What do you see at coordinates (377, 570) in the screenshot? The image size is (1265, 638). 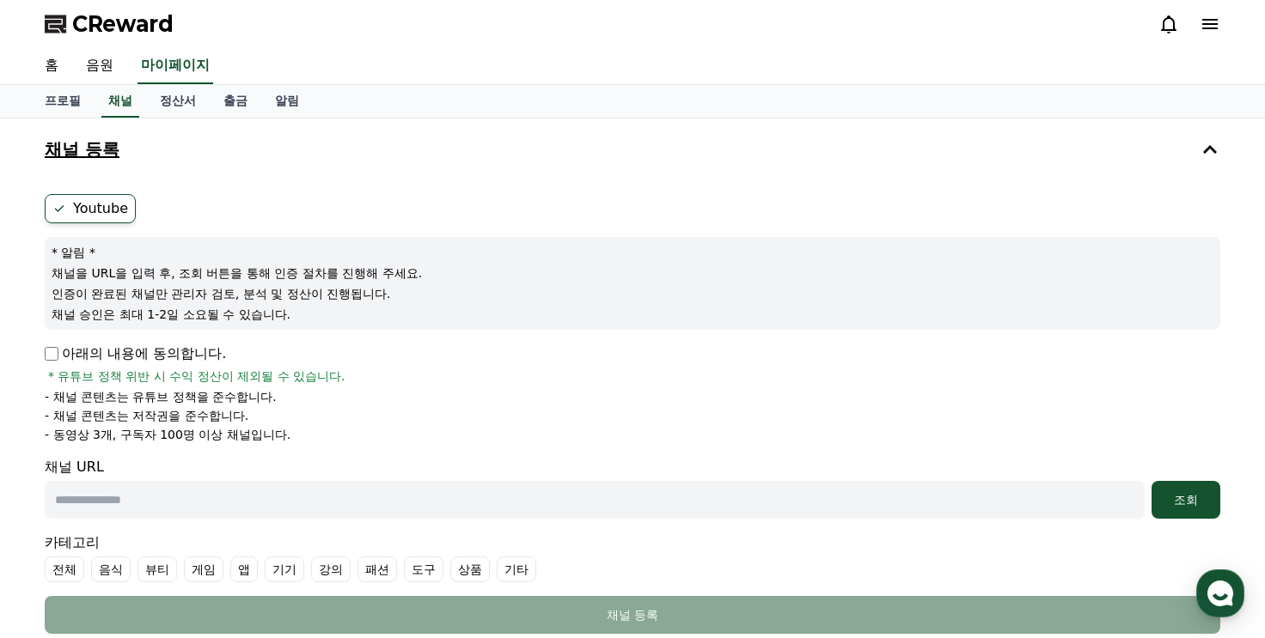 I see `label: 패션` at bounding box center [377, 570].